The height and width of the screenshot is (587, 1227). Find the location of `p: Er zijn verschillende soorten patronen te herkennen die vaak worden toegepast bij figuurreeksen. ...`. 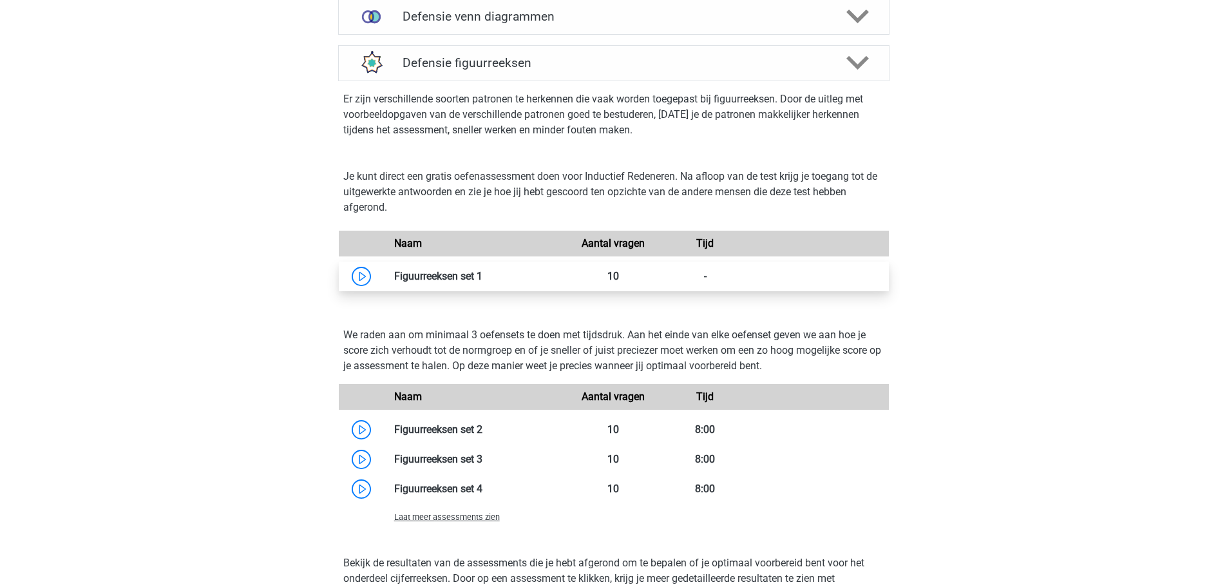

p: Er zijn verschillende soorten patronen te herkennen die vaak worden toegepast bij figuurreeksen. ... is located at coordinates (614, 115).